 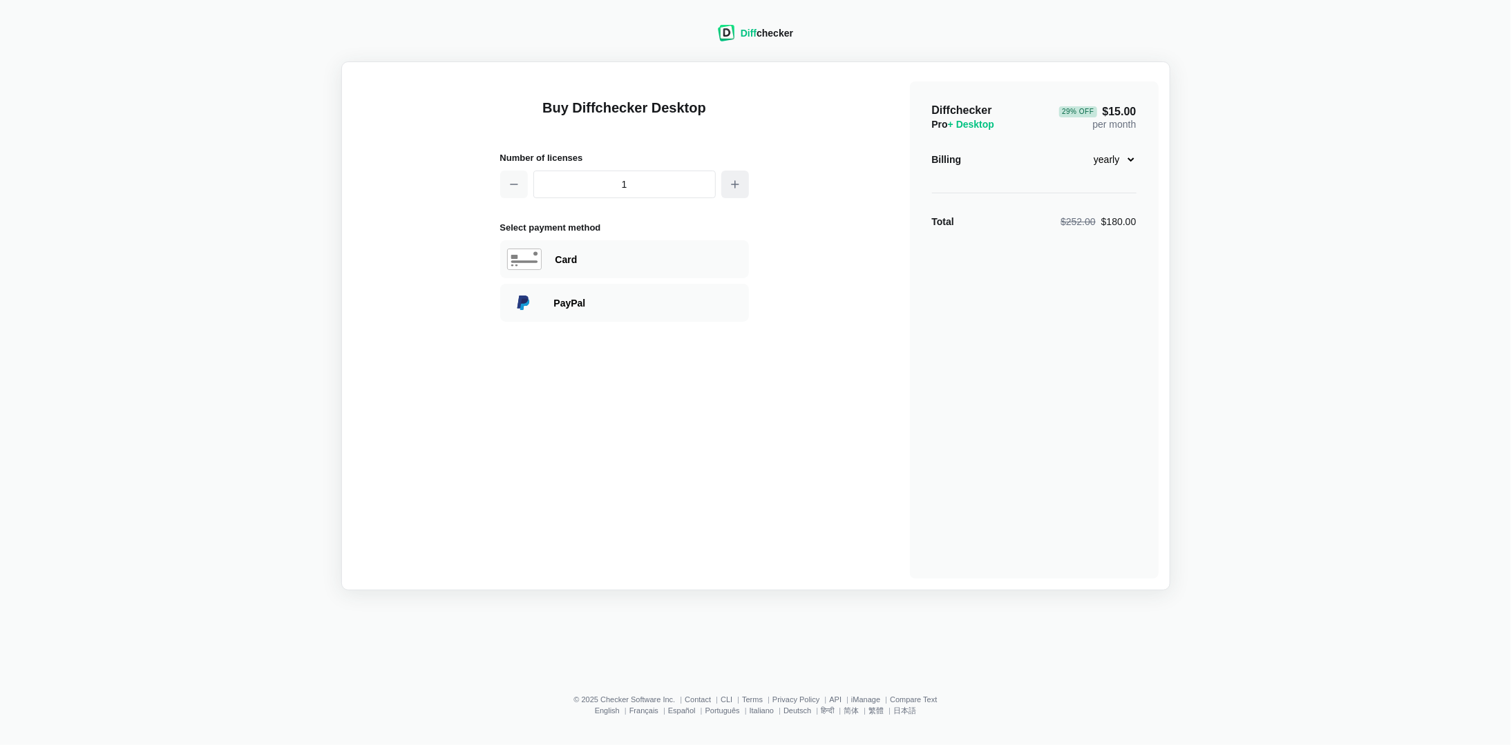 I want to click on a: iManage, so click(x=865, y=700).